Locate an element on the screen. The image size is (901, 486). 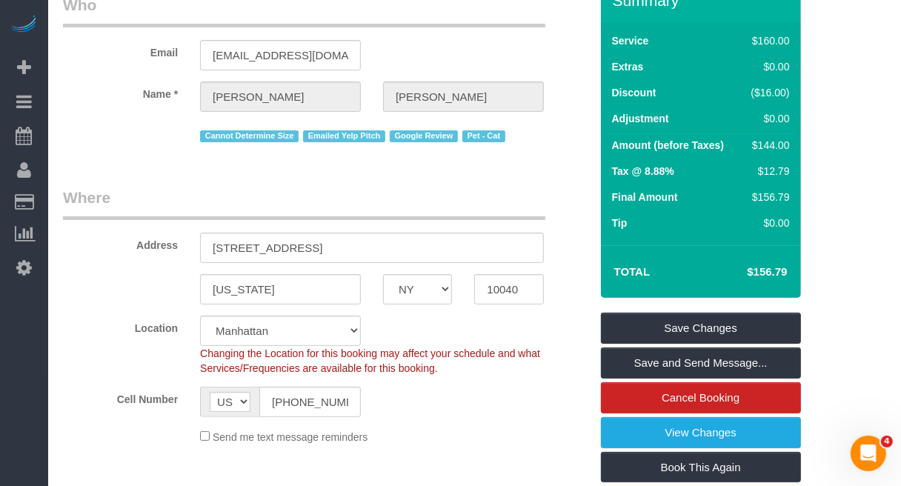
label: Extras is located at coordinates (628, 67).